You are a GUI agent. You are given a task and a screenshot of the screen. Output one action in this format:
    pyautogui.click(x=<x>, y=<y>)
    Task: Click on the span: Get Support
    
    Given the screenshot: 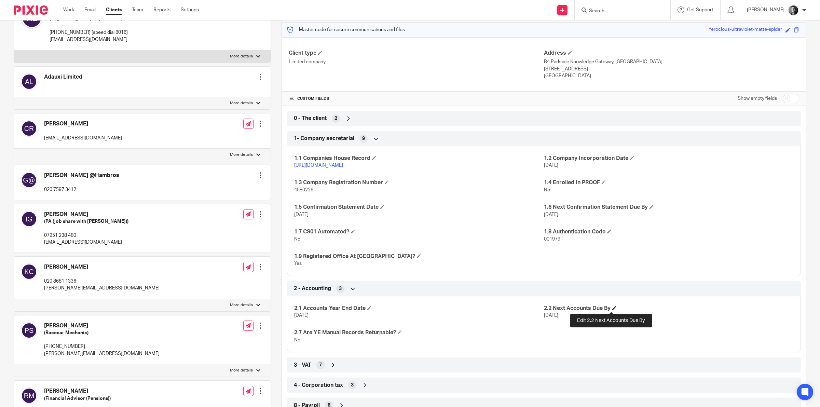 What is the action you would take?
    pyautogui.click(x=700, y=10)
    